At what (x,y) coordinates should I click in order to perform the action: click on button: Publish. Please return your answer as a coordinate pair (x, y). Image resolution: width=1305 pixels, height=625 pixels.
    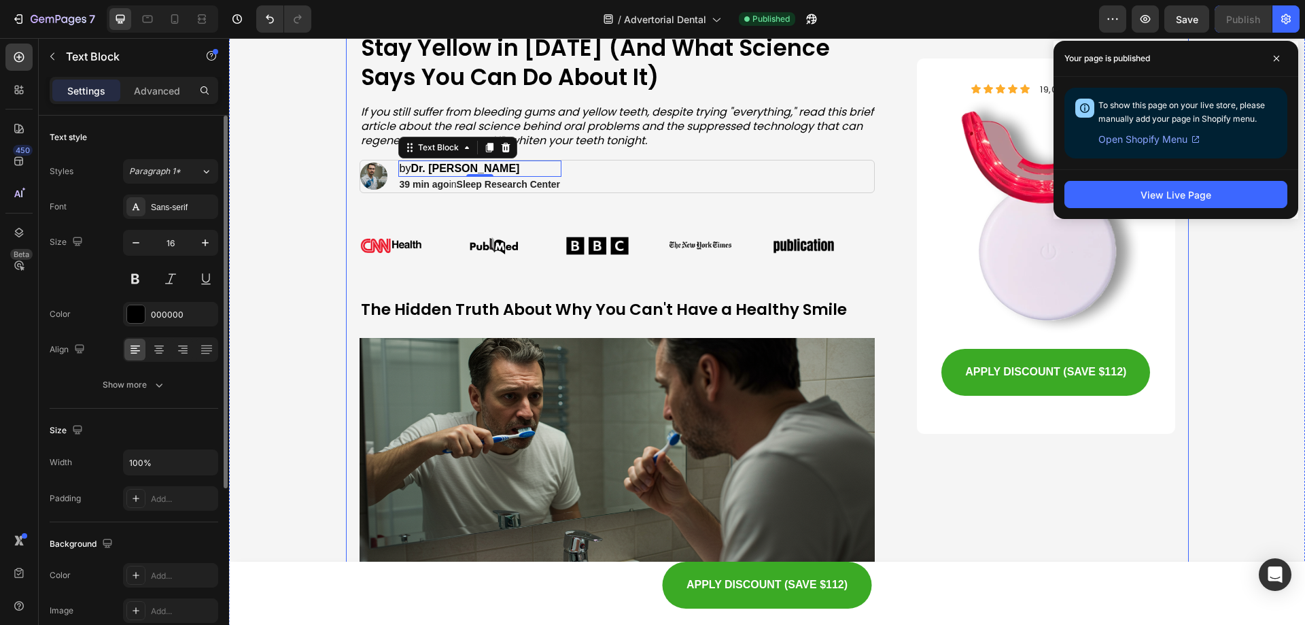
    Looking at the image, I should click on (1243, 19).